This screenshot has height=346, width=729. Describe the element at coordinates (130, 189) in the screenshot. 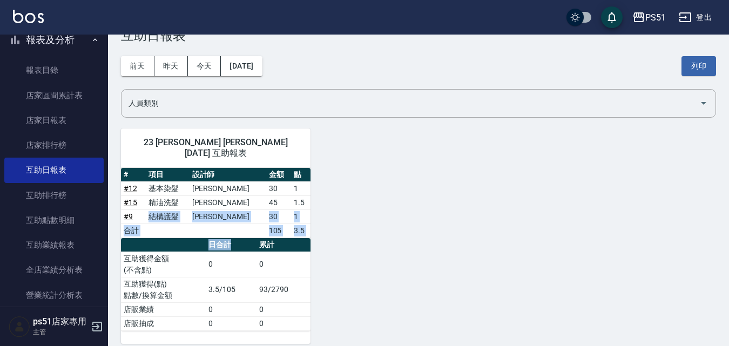

I see `a: #12` at that location.